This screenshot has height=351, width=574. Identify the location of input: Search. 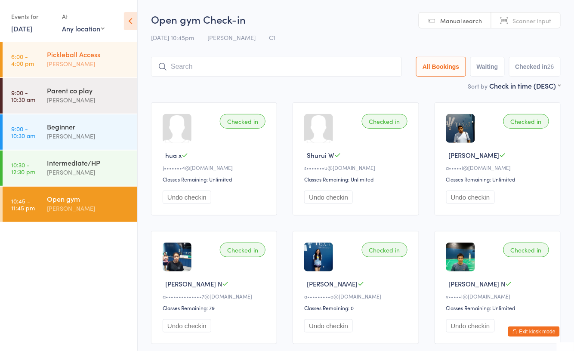
(276, 67).